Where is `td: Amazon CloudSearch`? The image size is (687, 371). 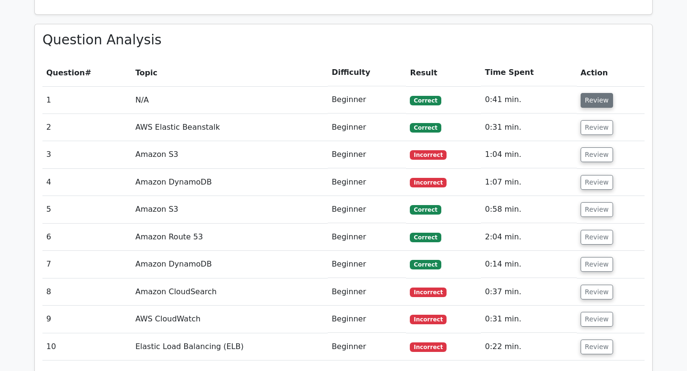 td: Amazon CloudSearch is located at coordinates (229, 292).